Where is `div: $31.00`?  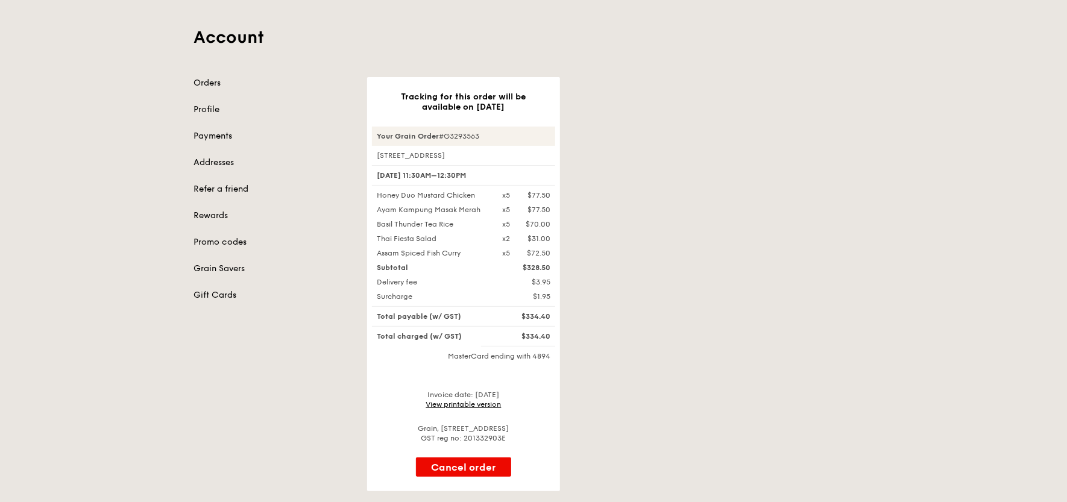 div: $31.00 is located at coordinates (539, 239).